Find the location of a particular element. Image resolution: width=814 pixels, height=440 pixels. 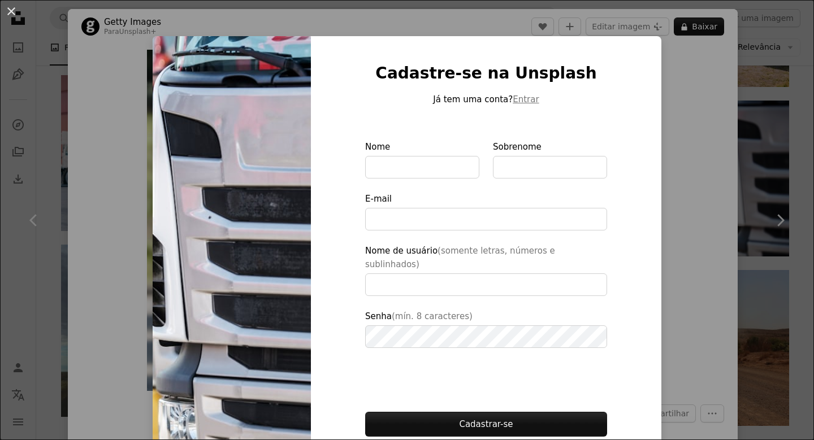

input: E-mail is located at coordinates (486, 219).